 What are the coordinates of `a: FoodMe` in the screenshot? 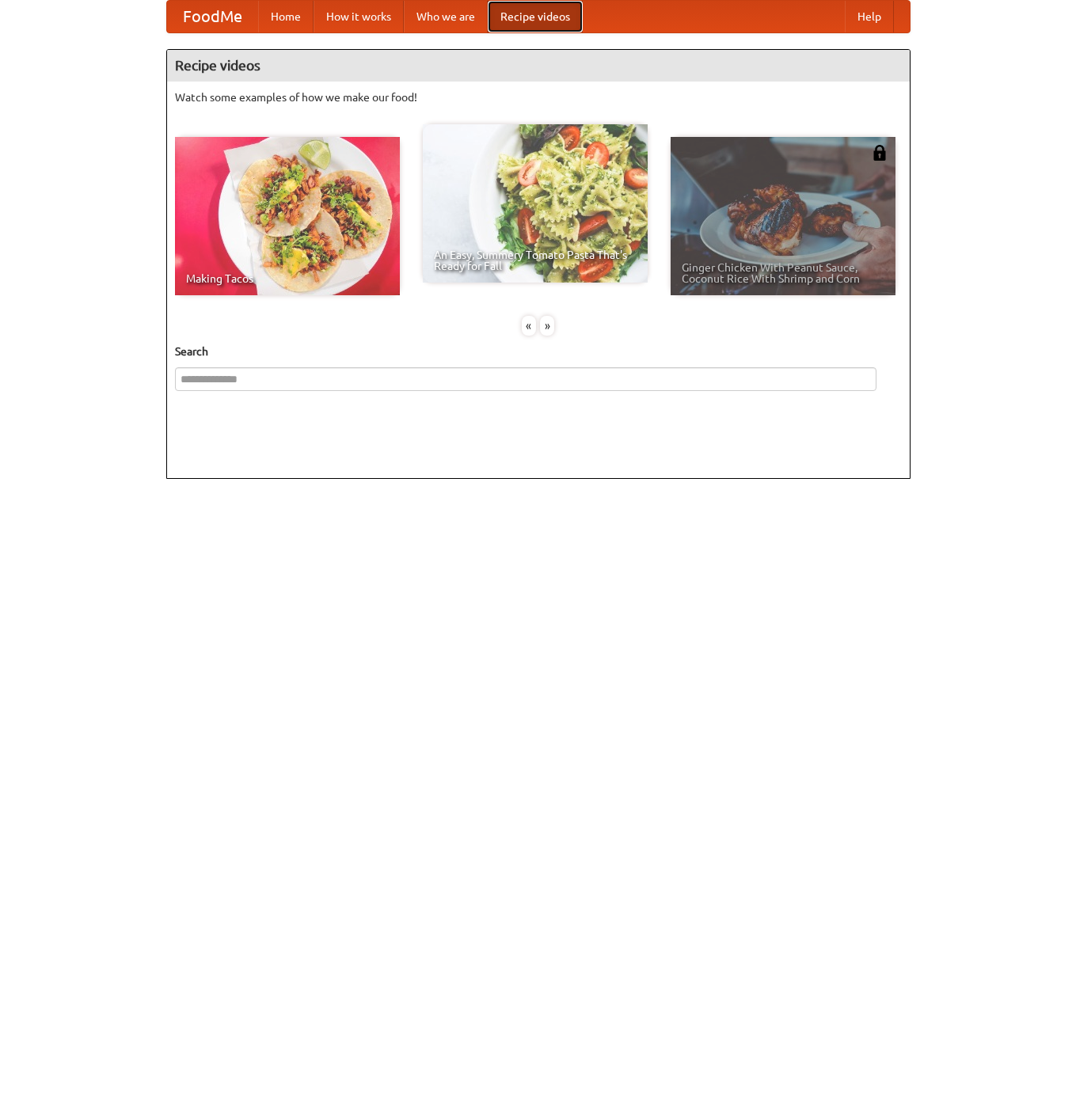 It's located at (212, 16).